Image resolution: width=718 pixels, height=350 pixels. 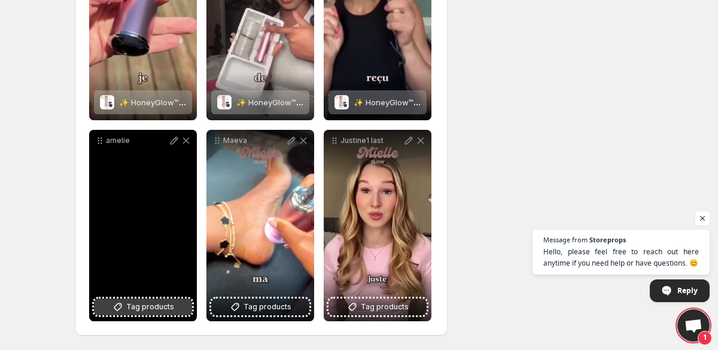 What do you see at coordinates (607, 239) in the screenshot?
I see `span: Storeprops` at bounding box center [607, 239].